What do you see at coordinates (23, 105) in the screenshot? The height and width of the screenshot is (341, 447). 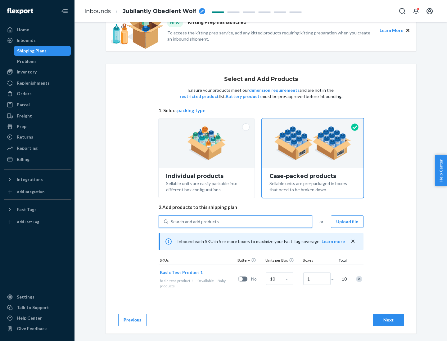 I see `div: Parcel` at bounding box center [23, 105].